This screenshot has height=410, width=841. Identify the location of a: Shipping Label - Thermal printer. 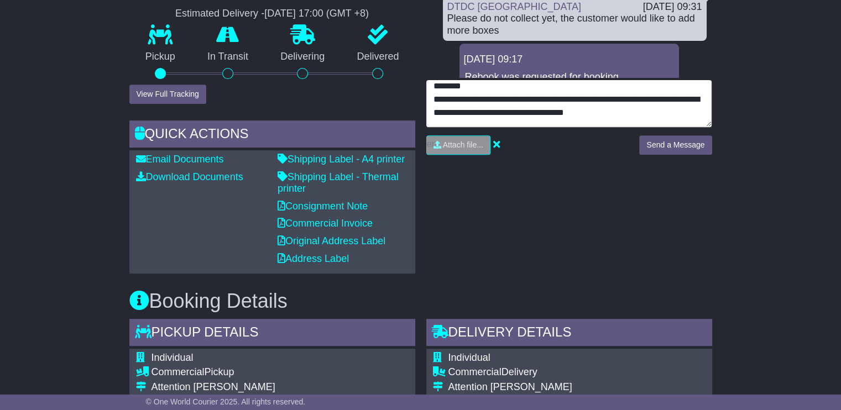
(338, 183).